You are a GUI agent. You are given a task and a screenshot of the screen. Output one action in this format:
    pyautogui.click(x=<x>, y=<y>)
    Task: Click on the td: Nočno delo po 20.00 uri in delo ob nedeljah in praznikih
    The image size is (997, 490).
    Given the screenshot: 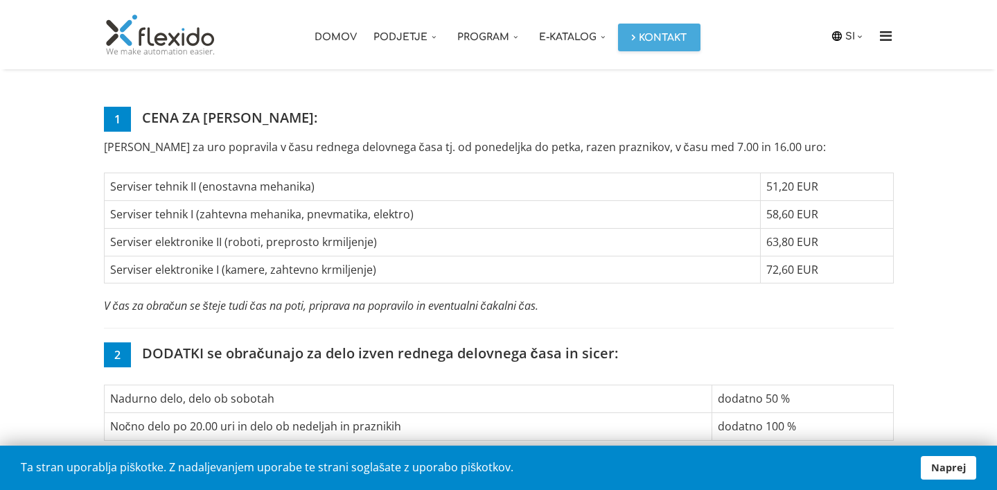 What is the action you would take?
    pyautogui.click(x=408, y=427)
    